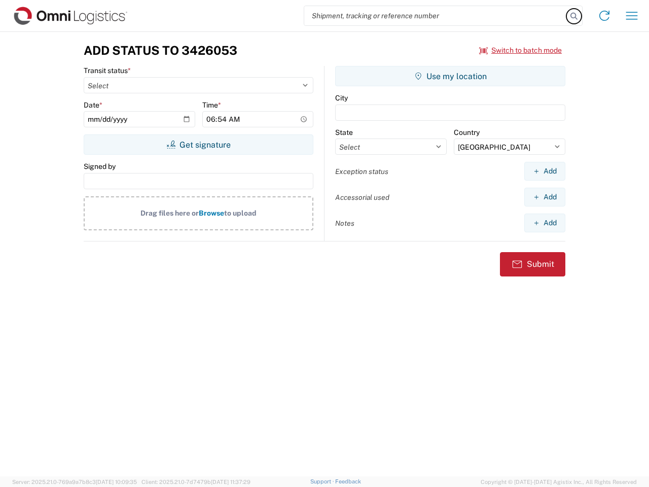  What do you see at coordinates (75, 482) in the screenshot?
I see `span: Server: 2025.21.0-769a9a7b8c3` at bounding box center [75, 482].